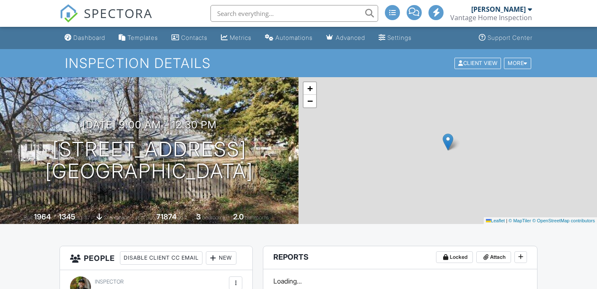 The width and height of the screenshot is (597, 289). Describe the element at coordinates (395, 38) in the screenshot. I see `a: Settings` at that location.